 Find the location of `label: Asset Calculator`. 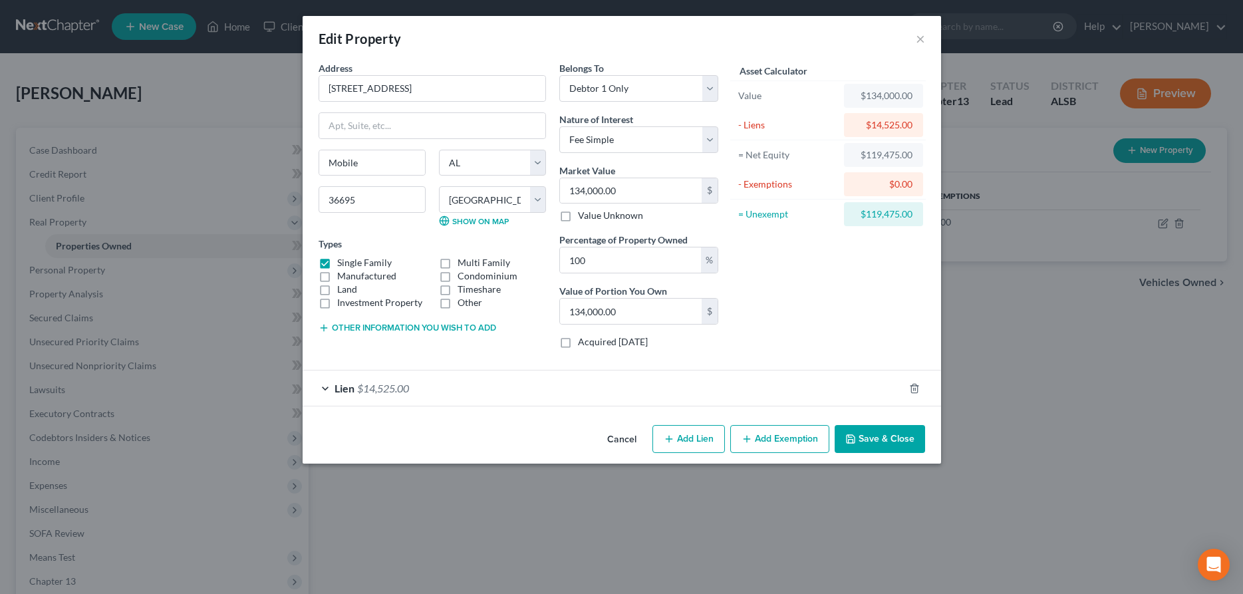

label: Asset Calculator is located at coordinates (773, 70).